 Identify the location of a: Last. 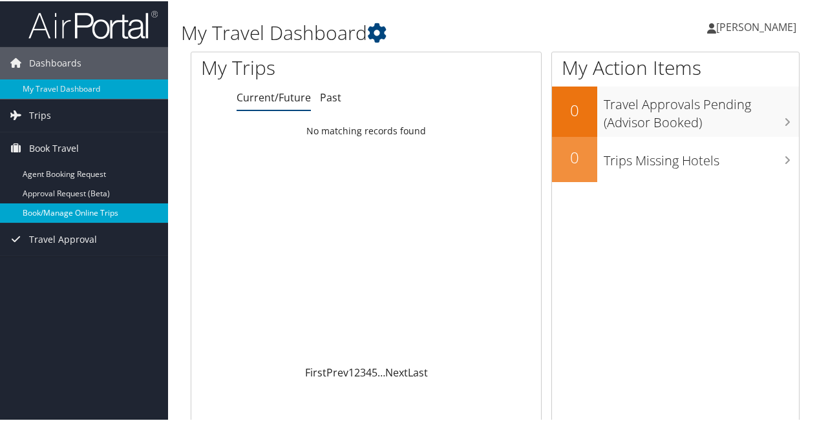
(417, 372).